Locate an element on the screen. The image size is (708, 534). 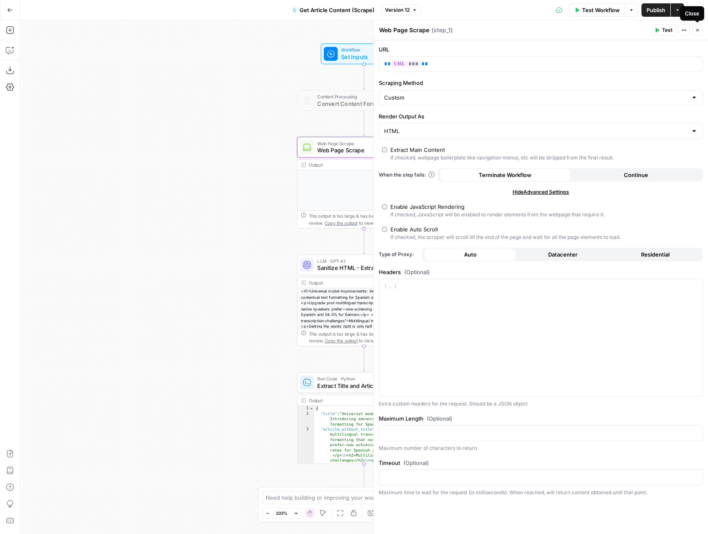
span: When the step fails: is located at coordinates (407, 175).